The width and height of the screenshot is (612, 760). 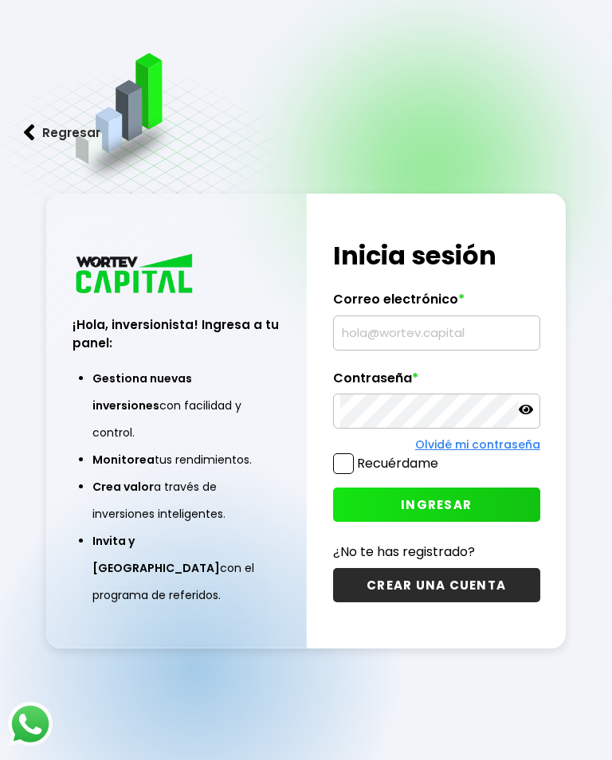 I want to click on p: ¿No te has registrado?, so click(x=437, y=551).